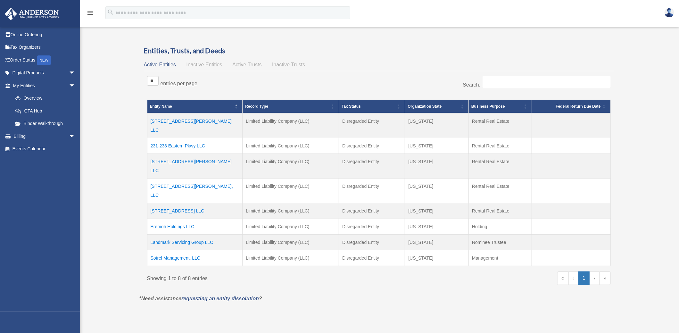 The image size is (679, 333). I want to click on i: menu, so click(90, 13).